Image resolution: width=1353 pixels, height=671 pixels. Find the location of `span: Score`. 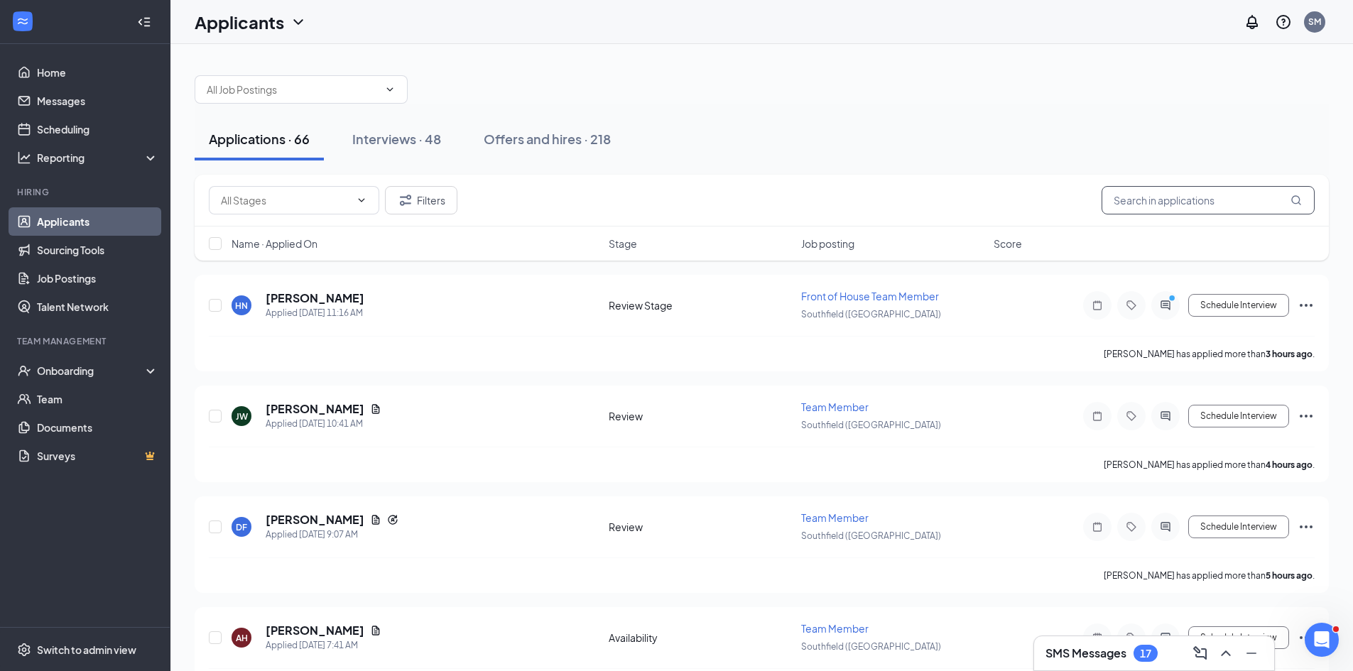

span: Score is located at coordinates (1007, 244).